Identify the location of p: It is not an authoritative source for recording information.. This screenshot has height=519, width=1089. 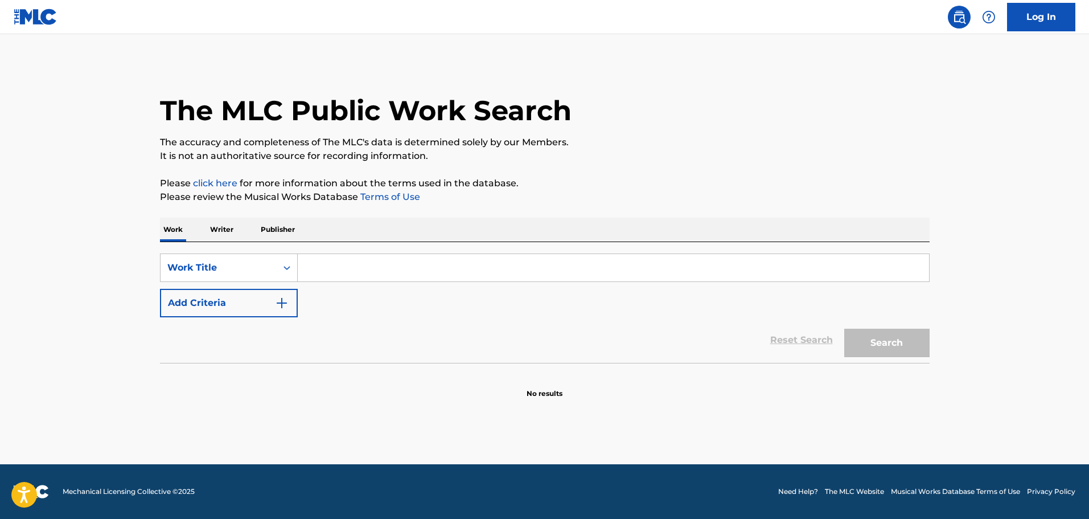
(545, 156).